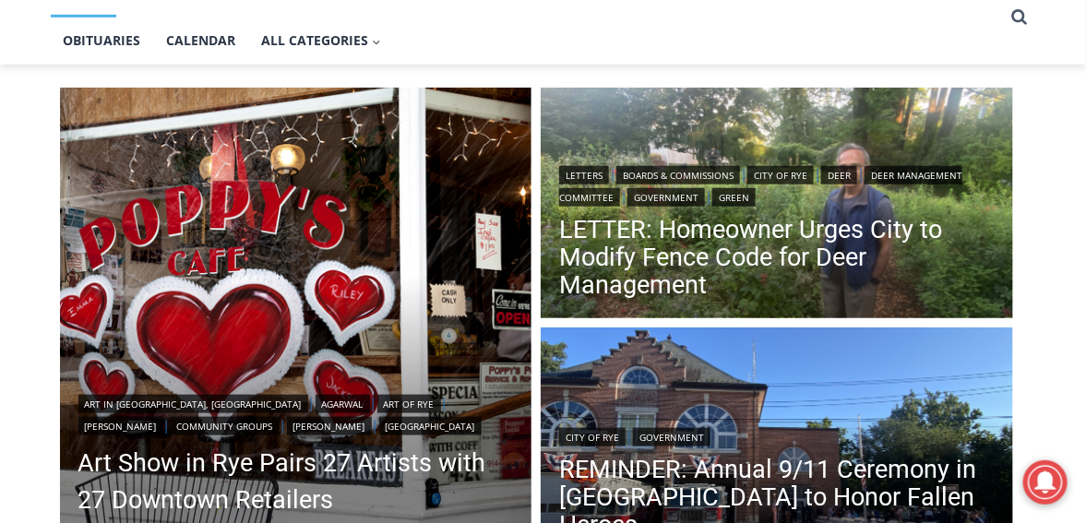  What do you see at coordinates (225, 426) in the screenshot?
I see `a: Community Groups` at bounding box center [225, 426].